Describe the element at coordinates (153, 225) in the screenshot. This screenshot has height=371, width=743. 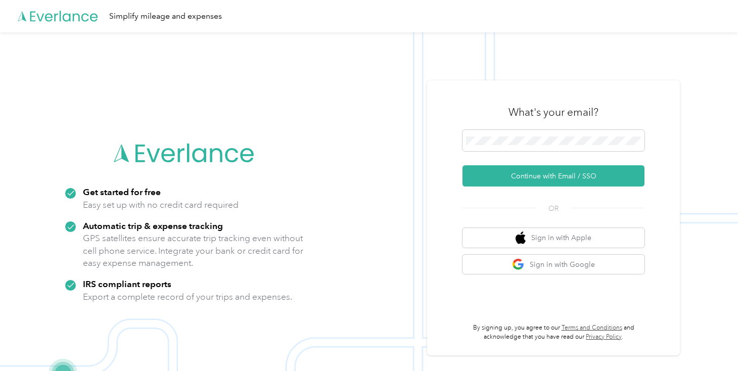
I see `strong: Automatic trip & expense tracking` at that location.